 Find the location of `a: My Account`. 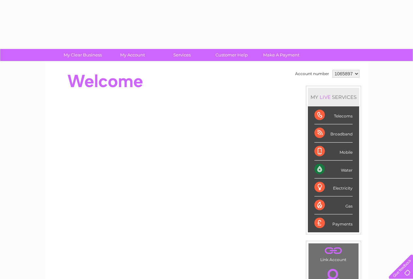

a: My Account is located at coordinates (132, 55).